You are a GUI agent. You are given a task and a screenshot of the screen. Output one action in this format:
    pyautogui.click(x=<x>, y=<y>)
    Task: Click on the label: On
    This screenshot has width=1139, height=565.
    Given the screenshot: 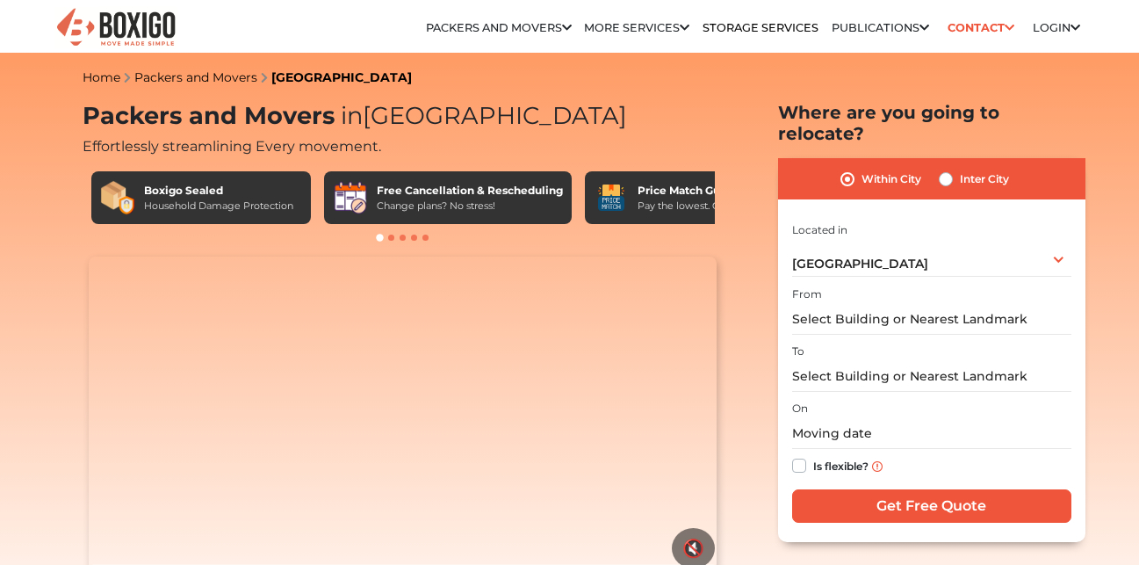 What is the action you would take?
    pyautogui.click(x=800, y=409)
    